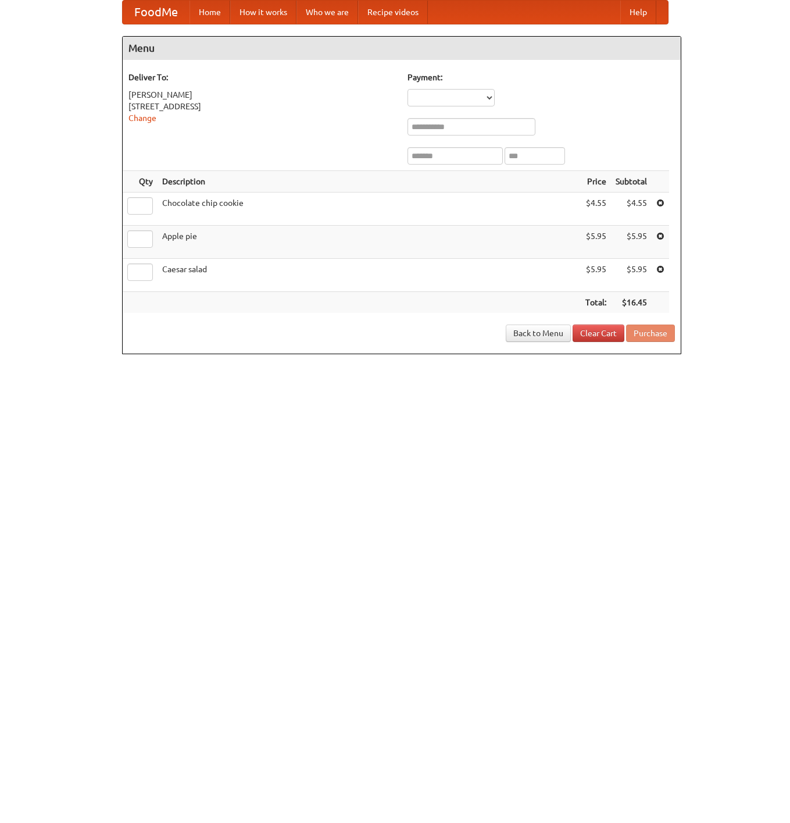 This screenshot has width=790, height=823. I want to click on th: Qty, so click(140, 181).